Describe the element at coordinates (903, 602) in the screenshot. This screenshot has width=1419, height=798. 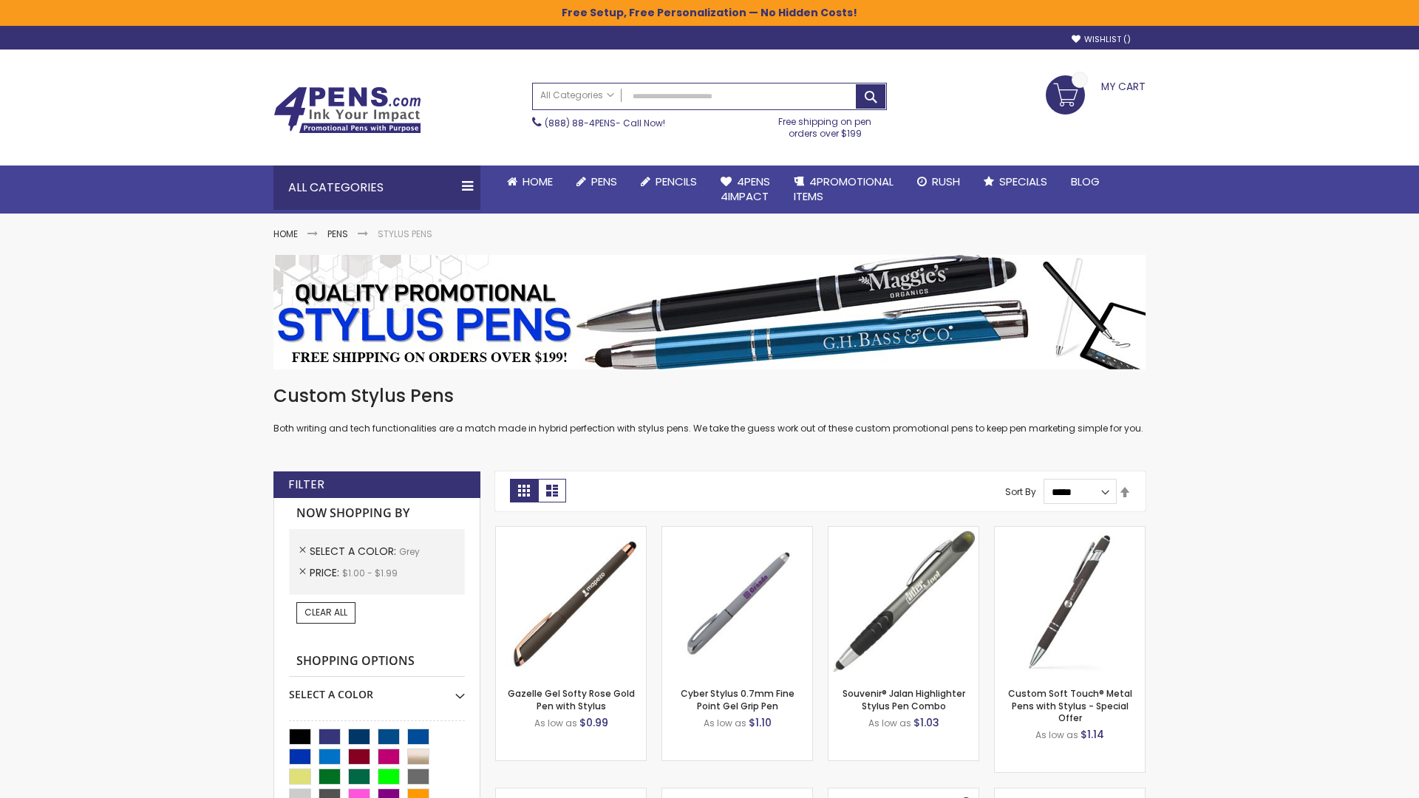
I see `img: Souvenir® Jalan Highlighter Stylus Pen Combo-Grey` at that location.